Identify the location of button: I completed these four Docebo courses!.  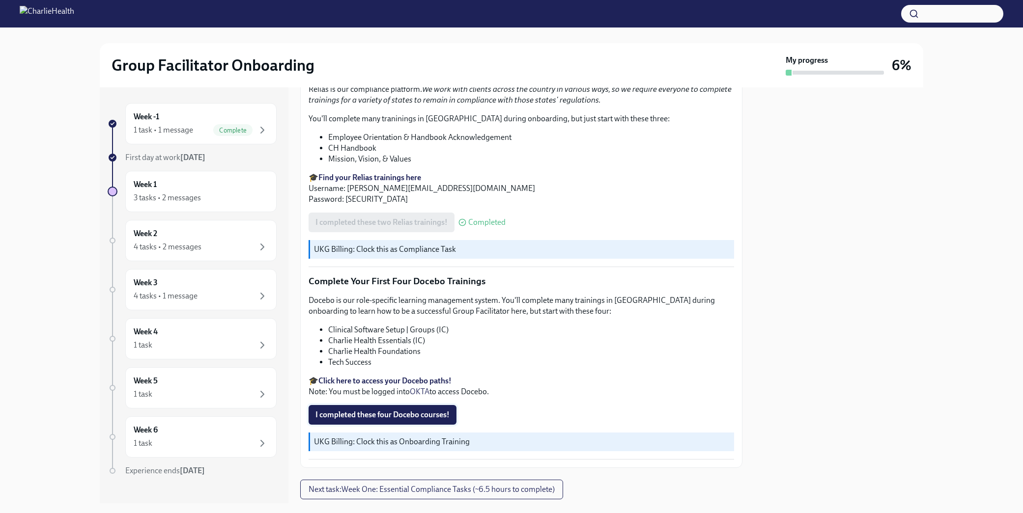
(382, 415).